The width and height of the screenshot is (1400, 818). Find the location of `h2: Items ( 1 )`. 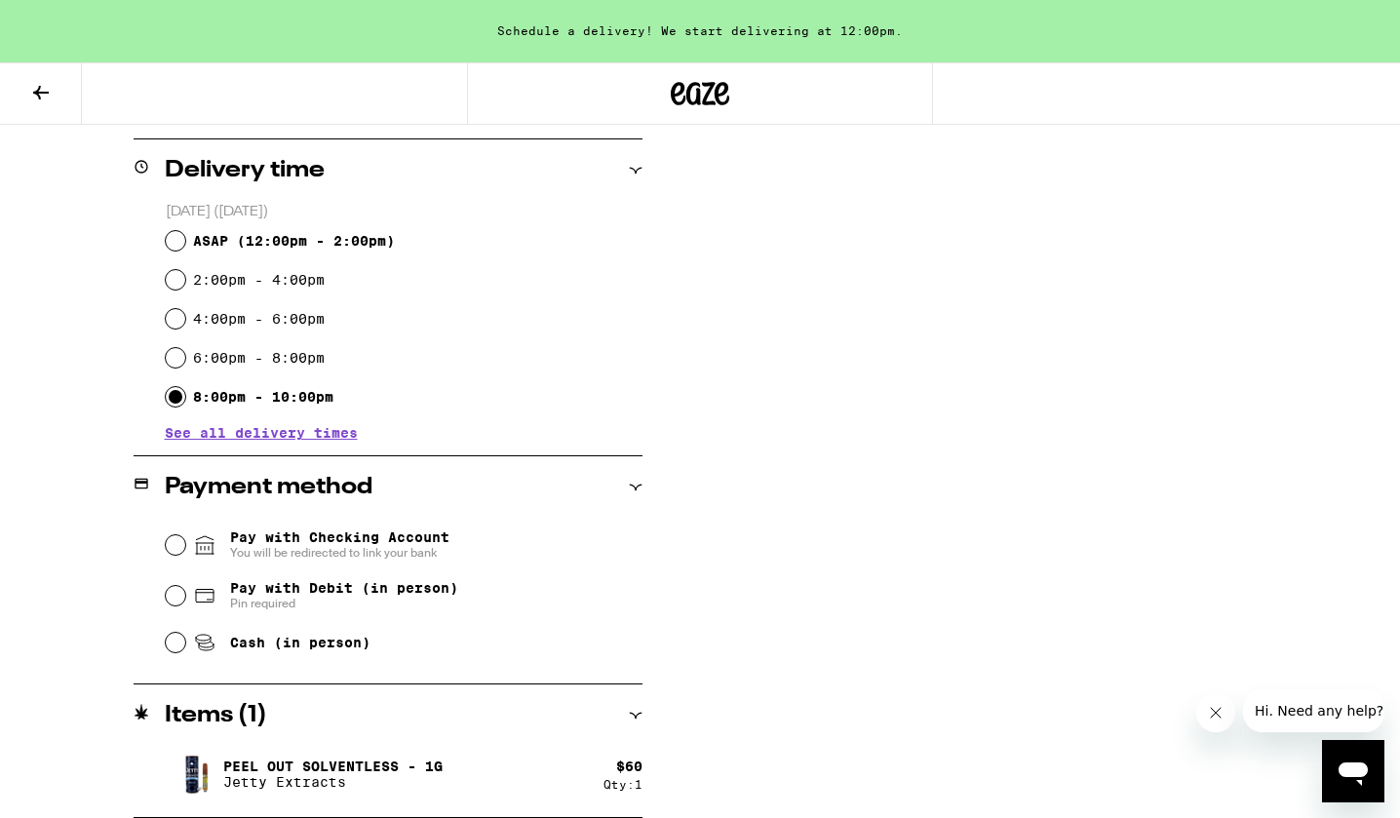

h2: Items ( 1 ) is located at coordinates (215, 716).